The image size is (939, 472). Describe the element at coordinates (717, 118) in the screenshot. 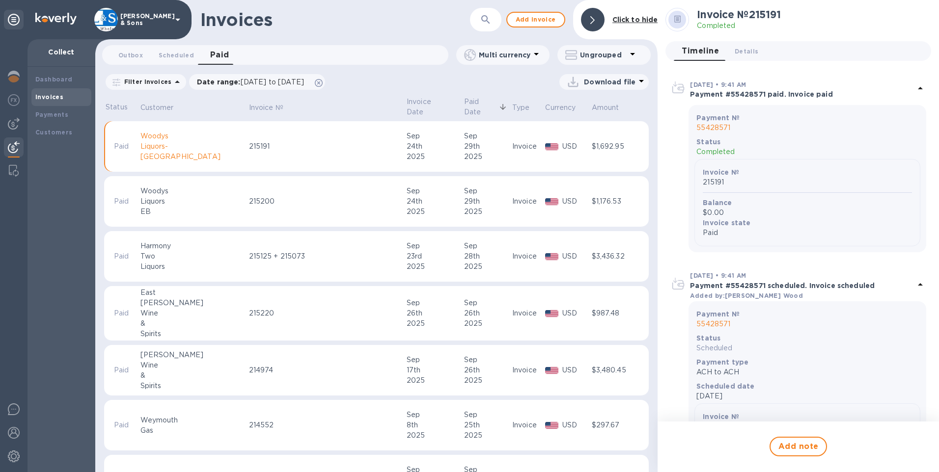

I see `b: Payment №` at that location.